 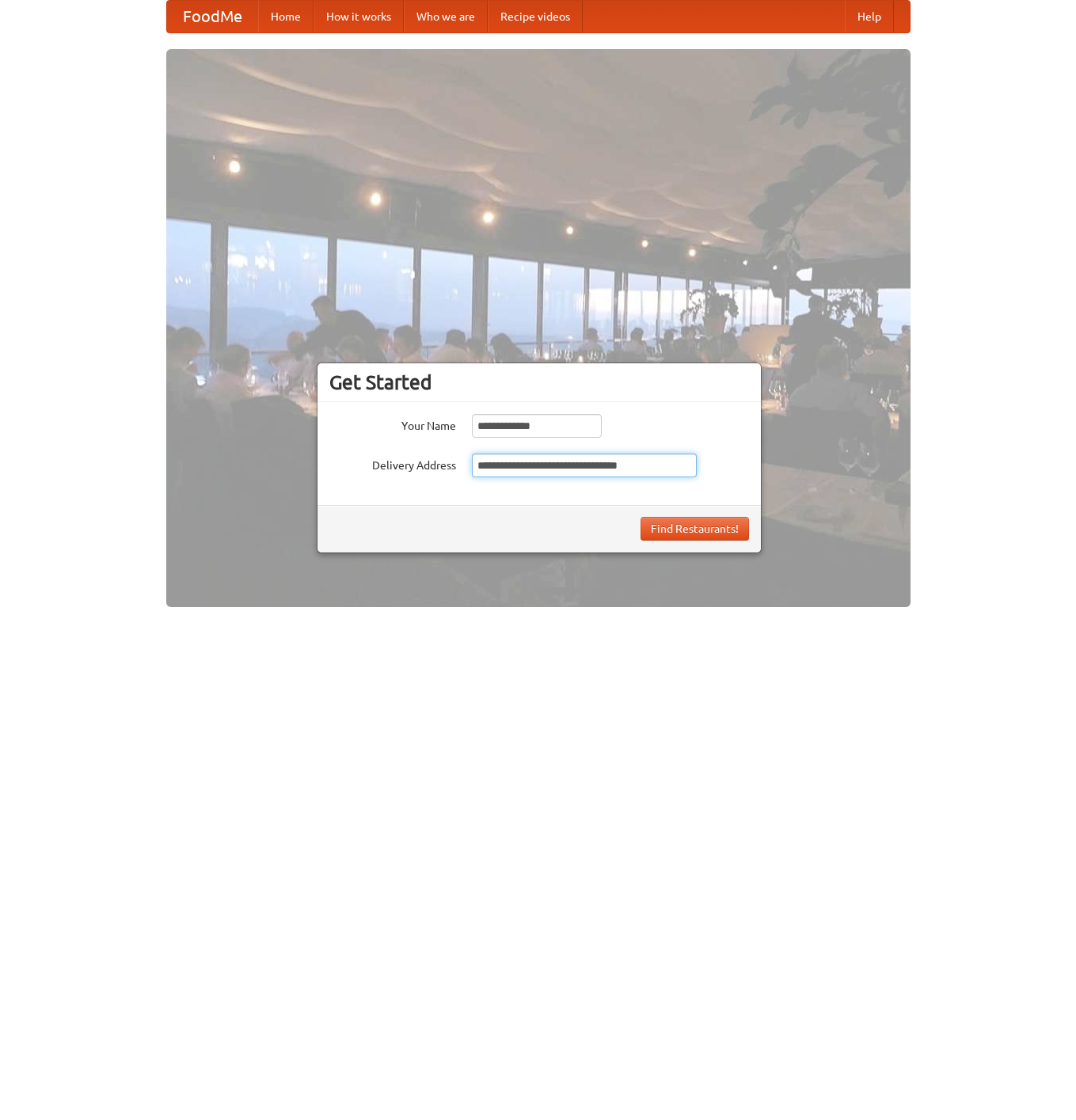 What do you see at coordinates (869, 17) in the screenshot?
I see `a: Help` at bounding box center [869, 17].